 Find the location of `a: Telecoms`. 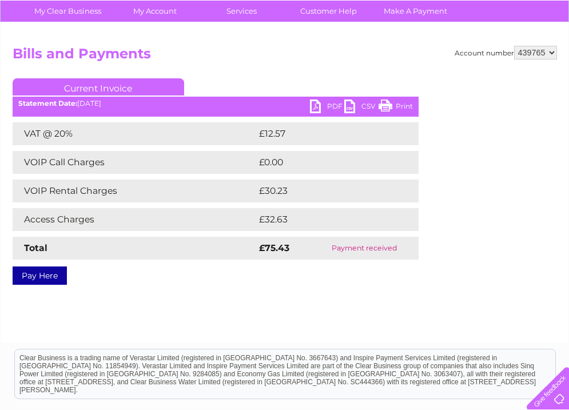

a: Telecoms is located at coordinates (446, 53).